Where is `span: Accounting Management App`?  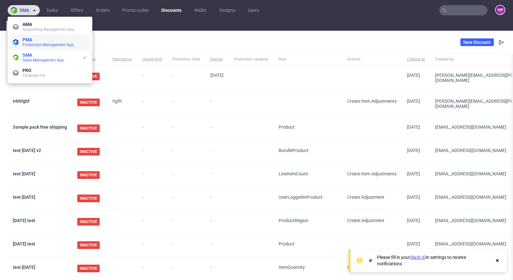 span: Accounting Management App is located at coordinates (48, 29).